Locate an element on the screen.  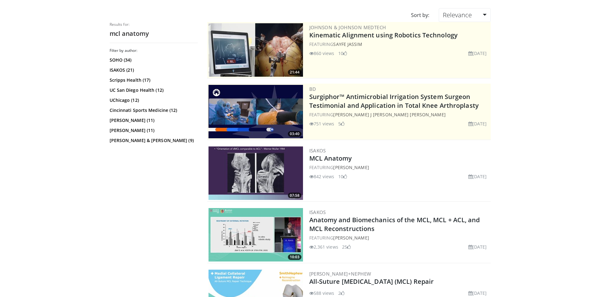
li: 751 views is located at coordinates (322, 124).